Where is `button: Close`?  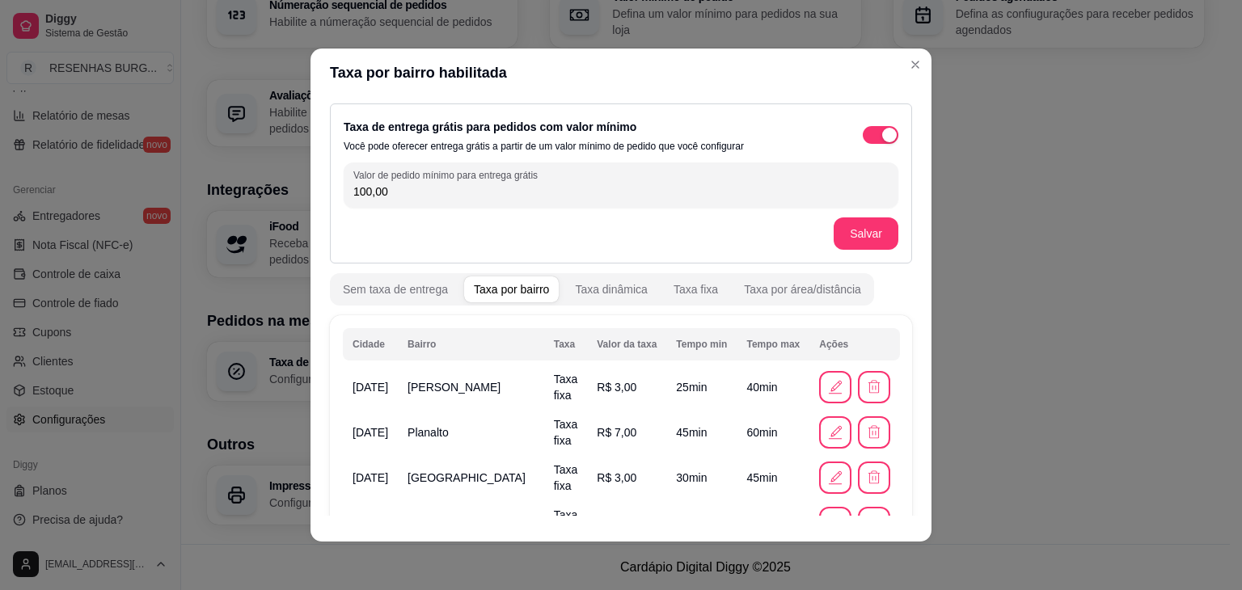
button: Close is located at coordinates (915, 65).